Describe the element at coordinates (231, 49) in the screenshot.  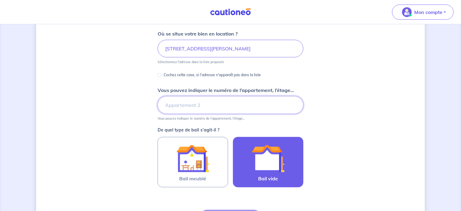
I see `input: 2 rue de paris, 59000 lille` at that location.